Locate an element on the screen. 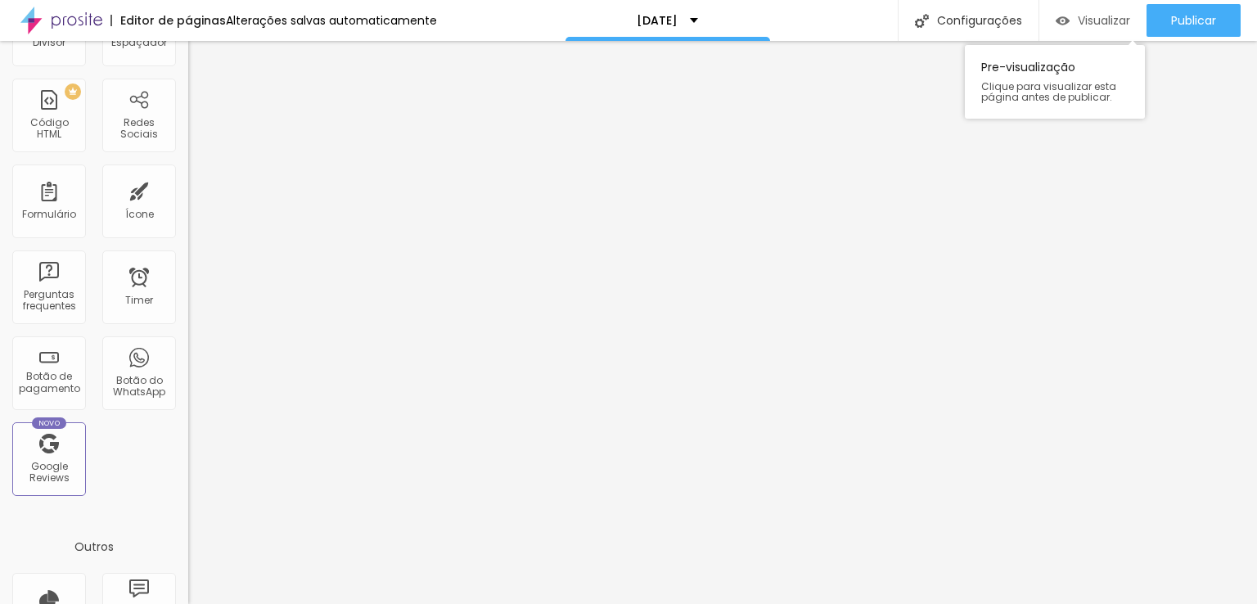  div: Botão do WhatsApp is located at coordinates (138, 386).